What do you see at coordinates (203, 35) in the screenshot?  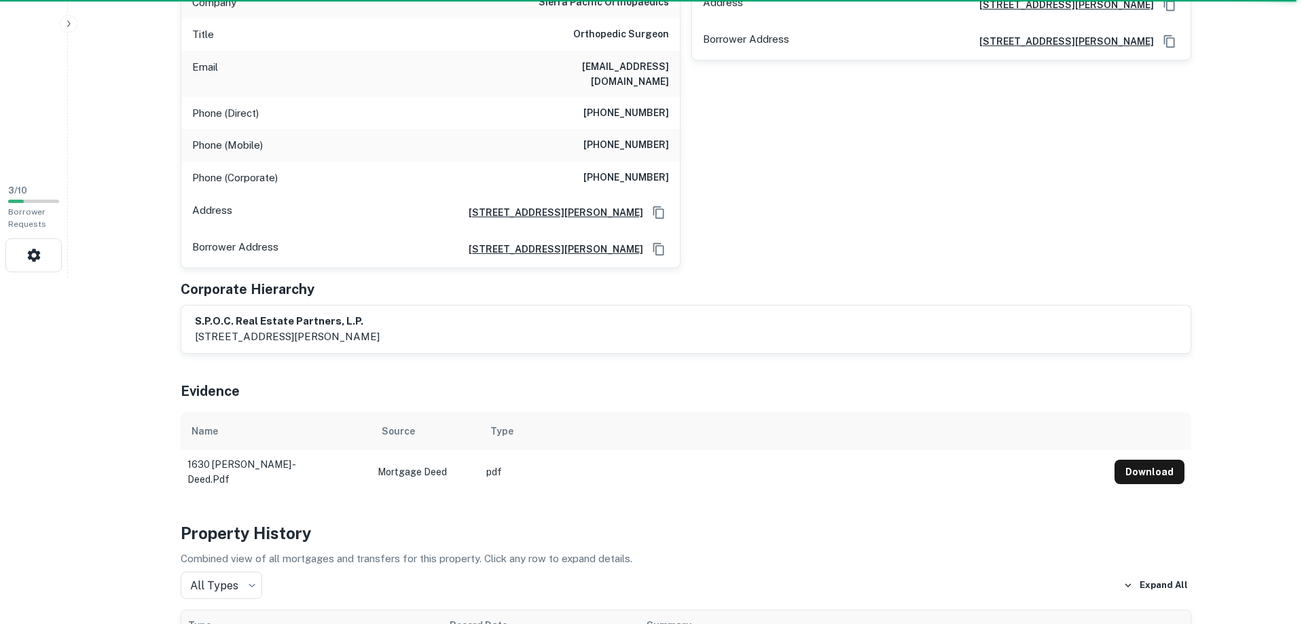 I see `p: Title` at bounding box center [203, 35].